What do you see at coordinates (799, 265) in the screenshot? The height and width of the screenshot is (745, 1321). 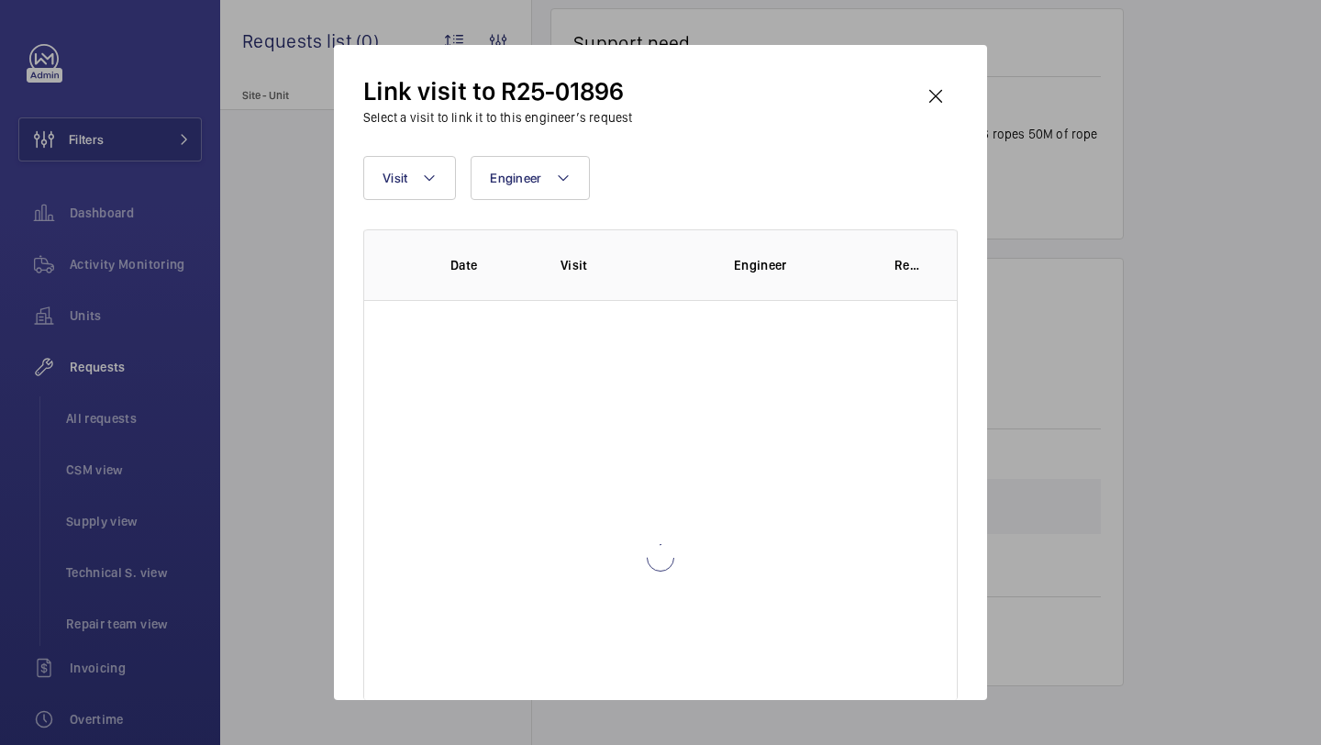 I see `p: Engineer` at bounding box center [799, 265].